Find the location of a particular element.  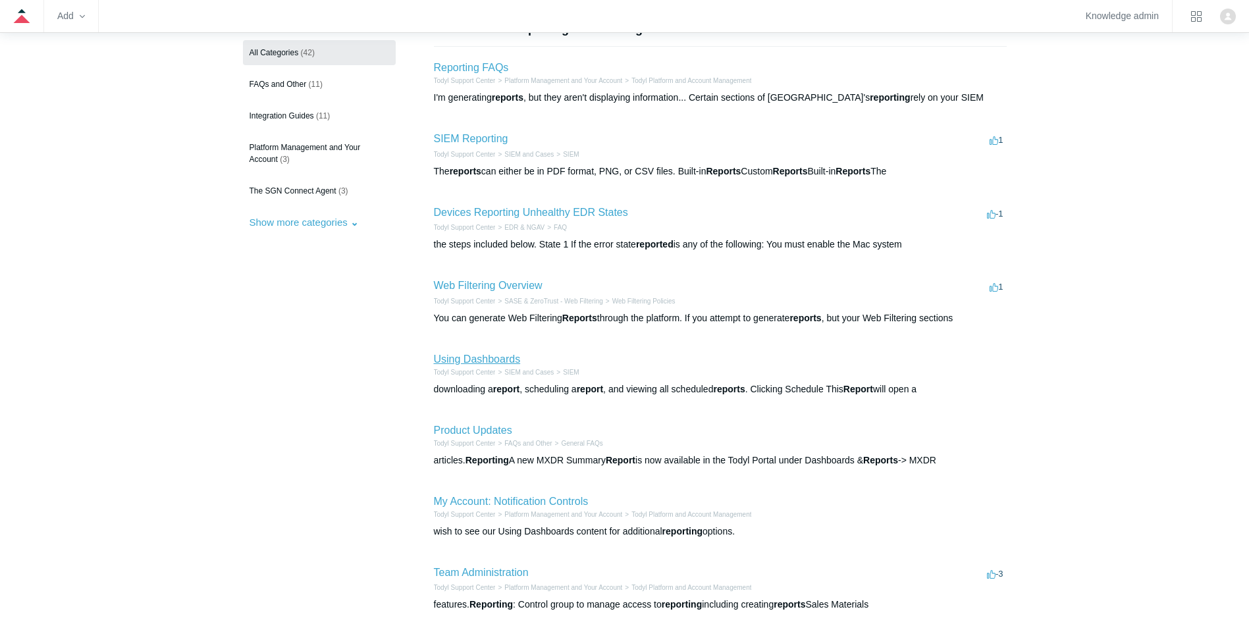

a: Devices Reporting Unhealthy EDR States is located at coordinates (531, 212).